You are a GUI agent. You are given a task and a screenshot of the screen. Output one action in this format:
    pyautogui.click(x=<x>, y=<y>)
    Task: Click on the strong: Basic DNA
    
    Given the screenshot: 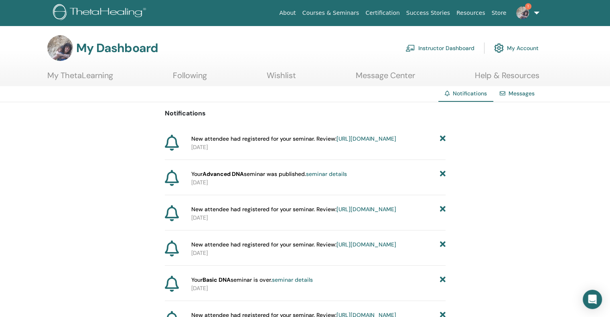 What is the action you would take?
    pyautogui.click(x=216, y=280)
    